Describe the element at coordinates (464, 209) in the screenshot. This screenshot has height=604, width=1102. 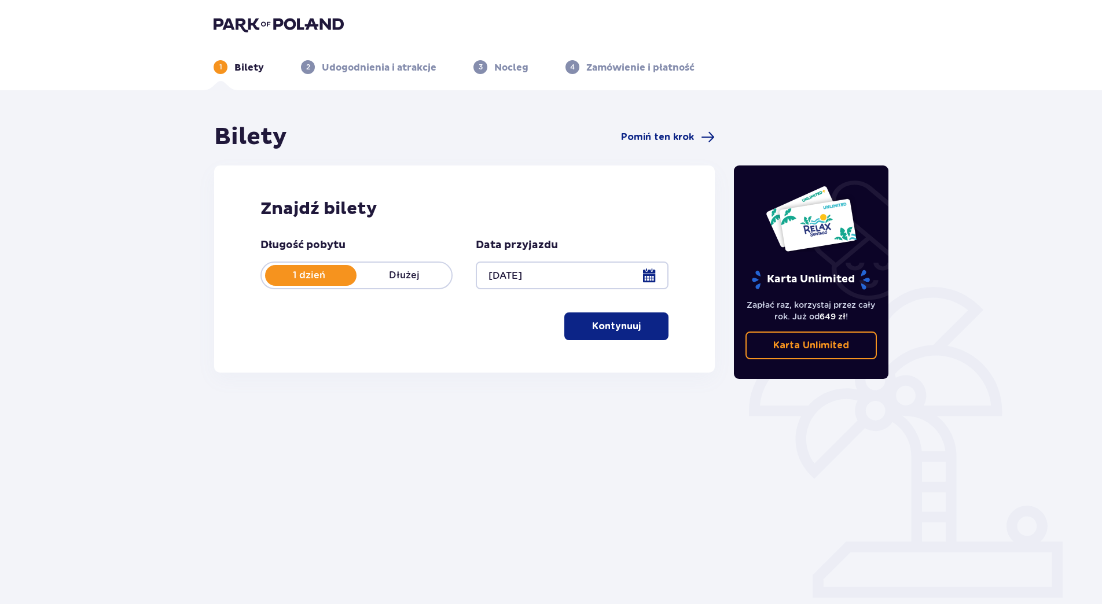
I see `h2: Znajdź bilety` at that location.